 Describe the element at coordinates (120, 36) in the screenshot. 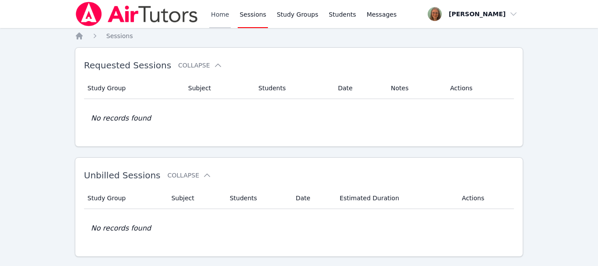

I see `a: Sessions` at that location.